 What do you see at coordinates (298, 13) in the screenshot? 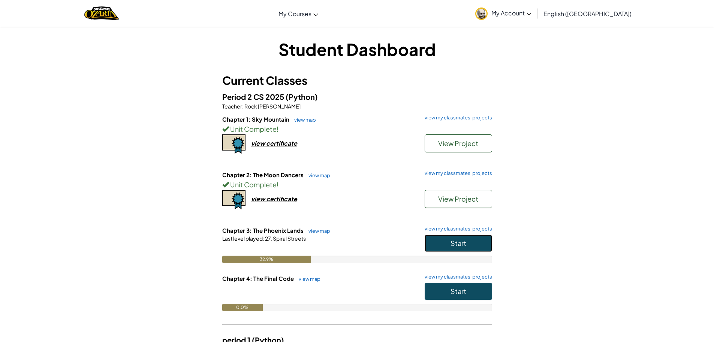
I see `a: My Courses` at bounding box center [298, 13].